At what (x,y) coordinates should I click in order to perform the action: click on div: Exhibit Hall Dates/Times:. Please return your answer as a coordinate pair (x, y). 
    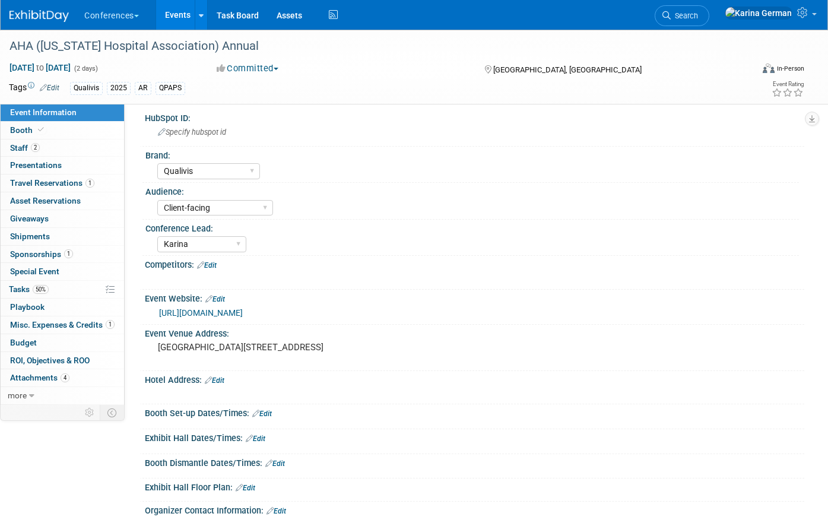
    Looking at the image, I should click on (474, 437).